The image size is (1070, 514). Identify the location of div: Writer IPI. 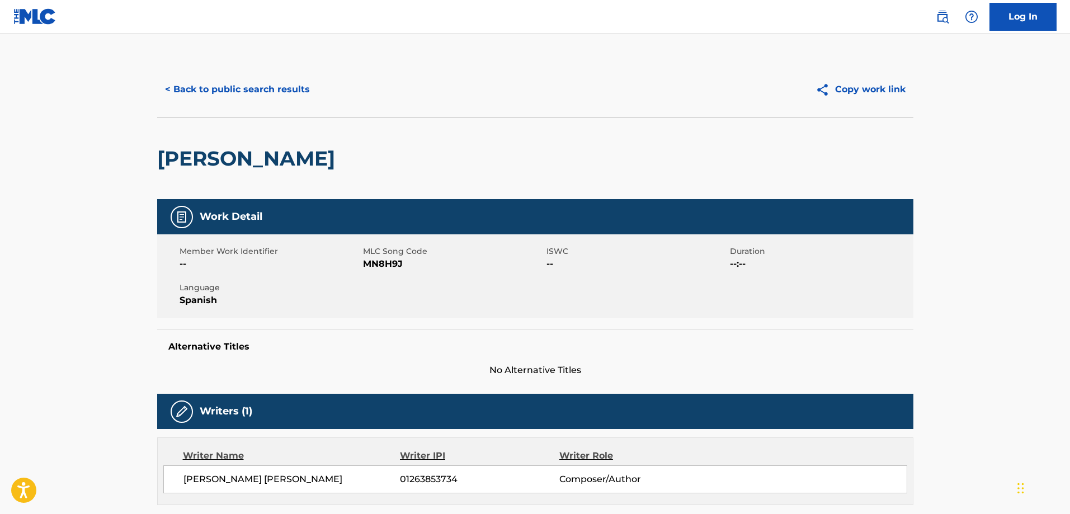
(480, 456).